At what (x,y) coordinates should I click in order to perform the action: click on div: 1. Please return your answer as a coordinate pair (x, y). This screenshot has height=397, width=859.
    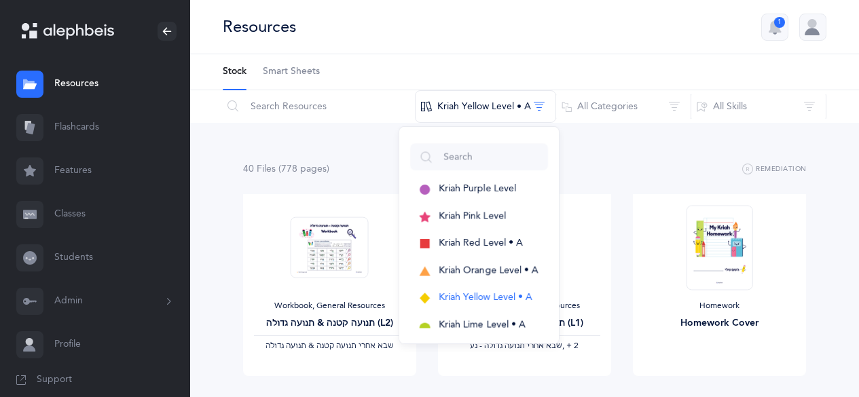
    Looking at the image, I should click on (779, 22).